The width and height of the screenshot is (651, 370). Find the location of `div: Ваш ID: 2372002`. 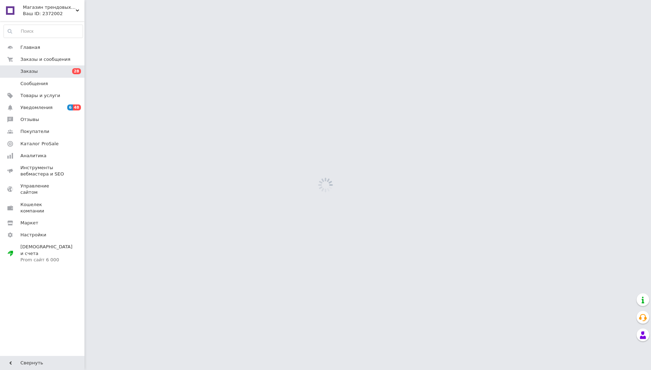

div: Ваш ID: 2372002 is located at coordinates (53, 14).